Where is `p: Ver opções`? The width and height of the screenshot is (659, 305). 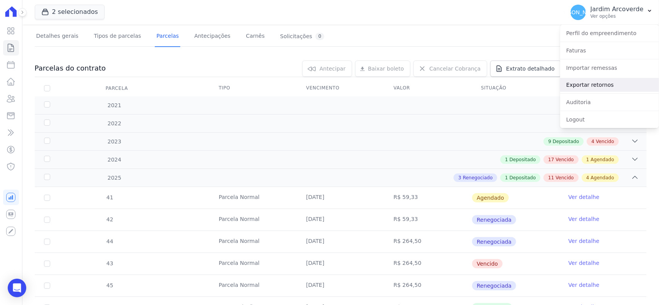
p: Ver opções is located at coordinates (617, 16).